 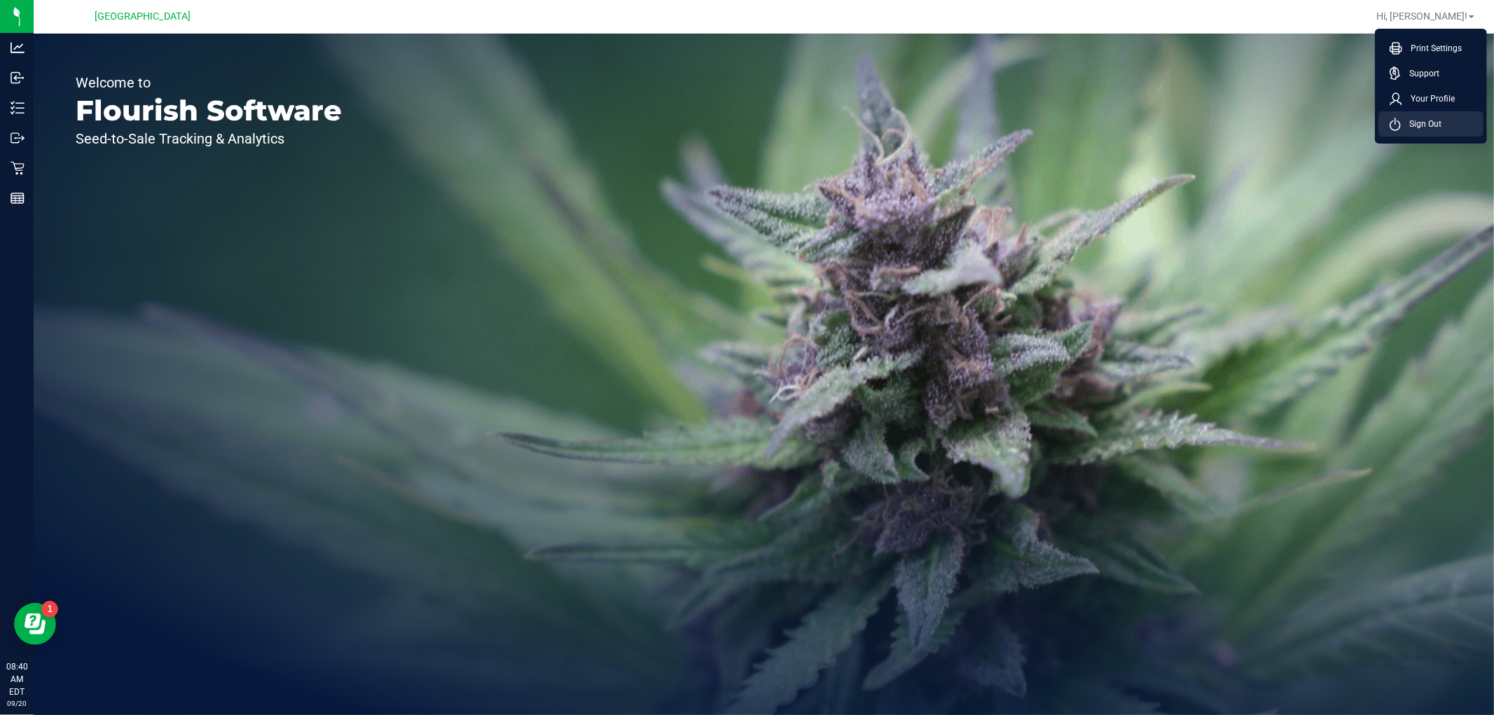 What do you see at coordinates (1432, 48) in the screenshot?
I see `span: Print Settings` at bounding box center [1432, 48].